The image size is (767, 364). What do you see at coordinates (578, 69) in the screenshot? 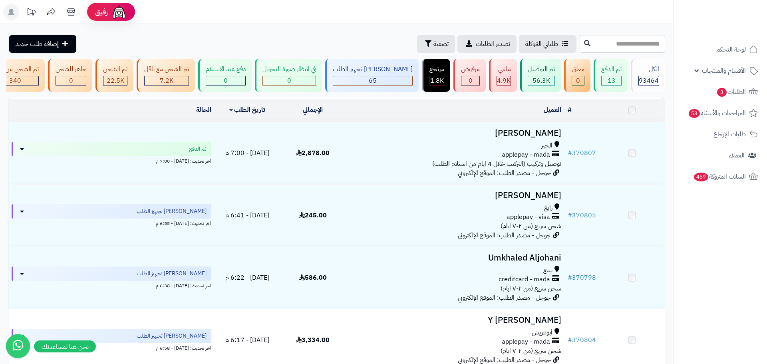
I see `div: معلق` at bounding box center [578, 69].